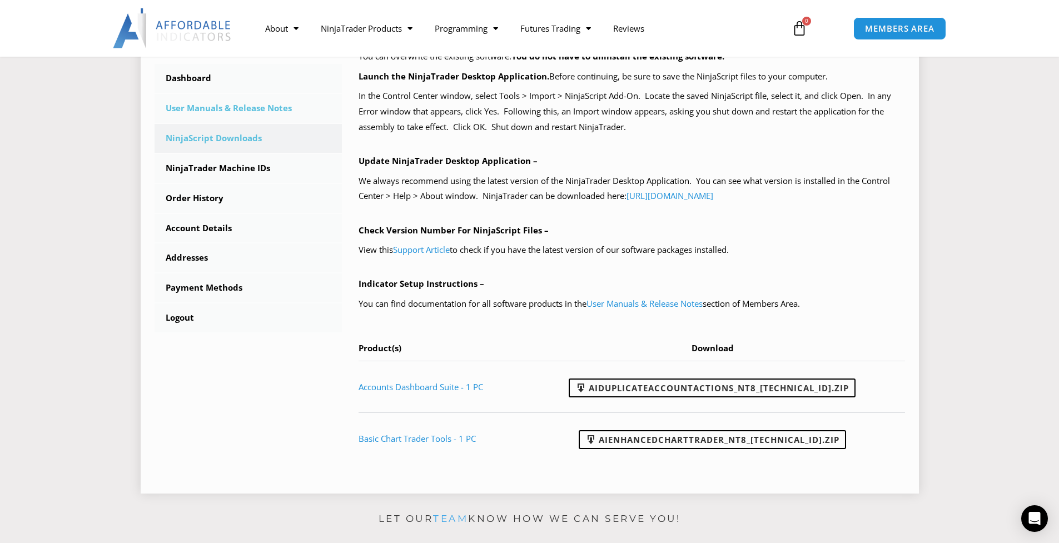 This screenshot has height=543, width=1059. I want to click on p: Let our know how we can serve you!, so click(530, 519).